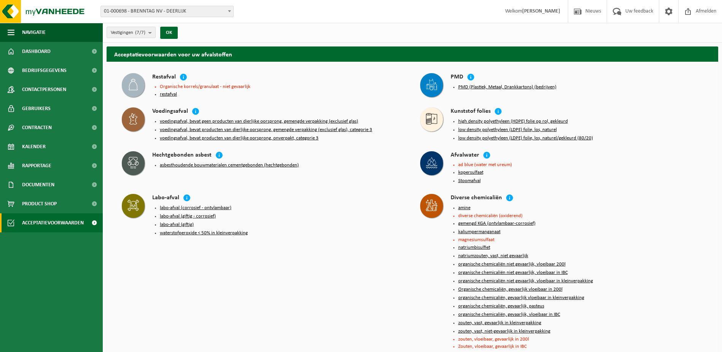 Image resolution: width=722 pixels, height=352 pixels. Describe the element at coordinates (581, 339) in the screenshot. I see `li: zouten, vloeibaar, gevaarlijk in 200l` at that location.